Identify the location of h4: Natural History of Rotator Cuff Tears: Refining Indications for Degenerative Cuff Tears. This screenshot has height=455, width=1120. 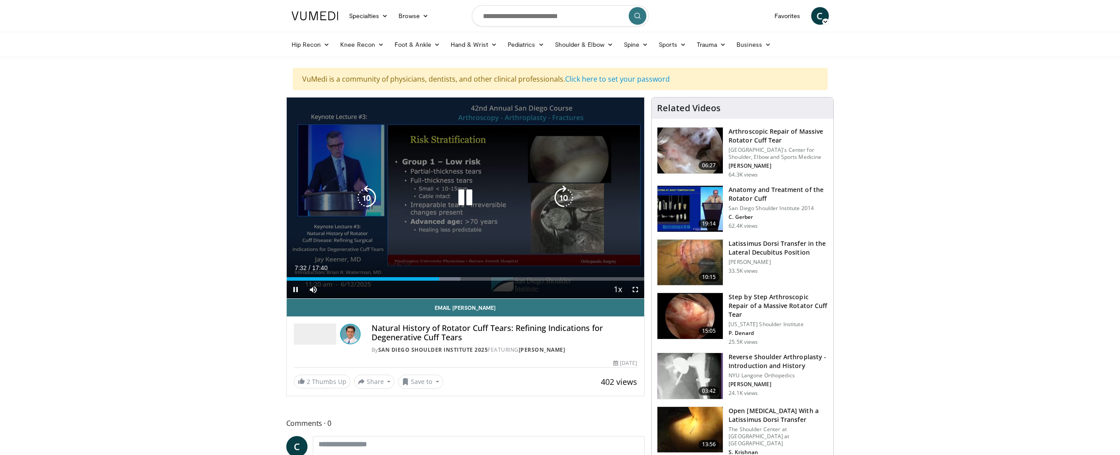
(504, 333).